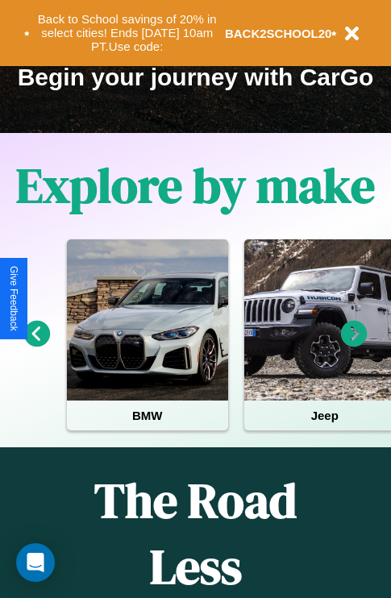  I want to click on b: BACK2SCHOOL20, so click(278, 33).